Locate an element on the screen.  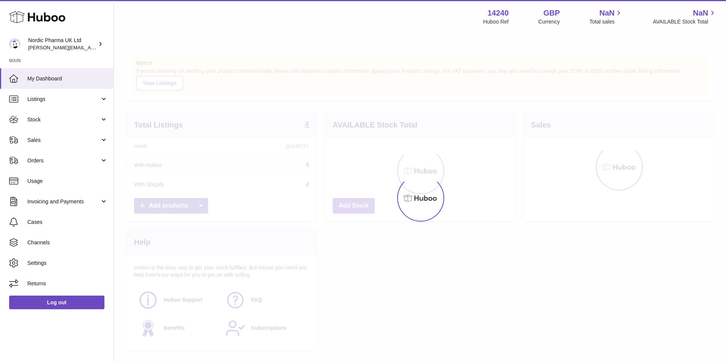
span: Orders is located at coordinates (63, 161).